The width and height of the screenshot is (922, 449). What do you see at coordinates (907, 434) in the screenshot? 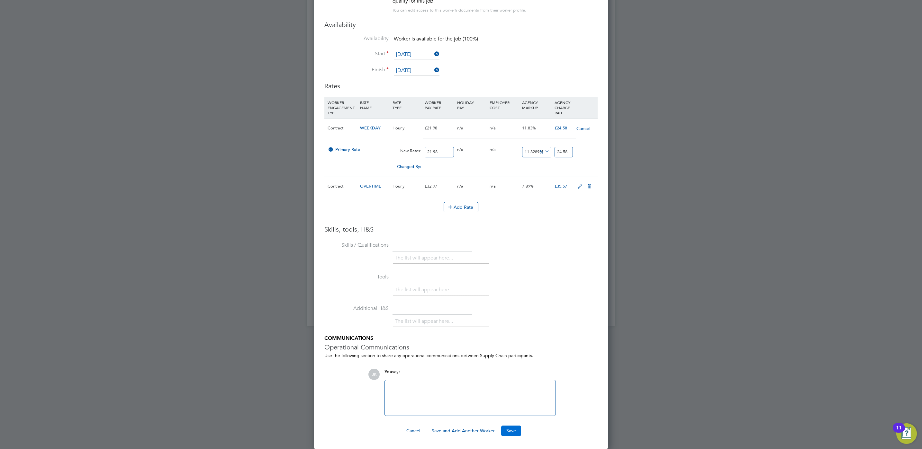
I see `button: Open Resource Center, 11 new notifications` at bounding box center [907, 434].